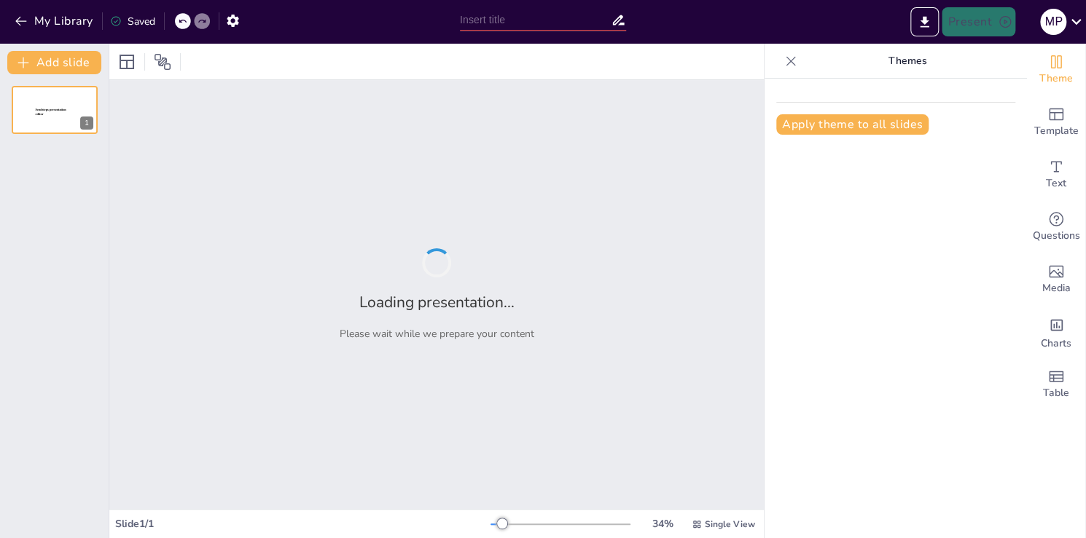 The height and width of the screenshot is (538, 1086). What do you see at coordinates (1053, 22) in the screenshot?
I see `button: M P` at bounding box center [1053, 22].